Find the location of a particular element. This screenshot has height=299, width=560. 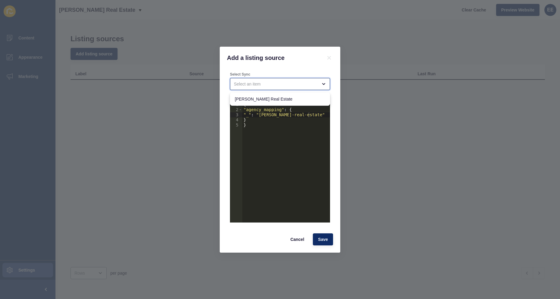

div: 5 is located at coordinates (236, 125).